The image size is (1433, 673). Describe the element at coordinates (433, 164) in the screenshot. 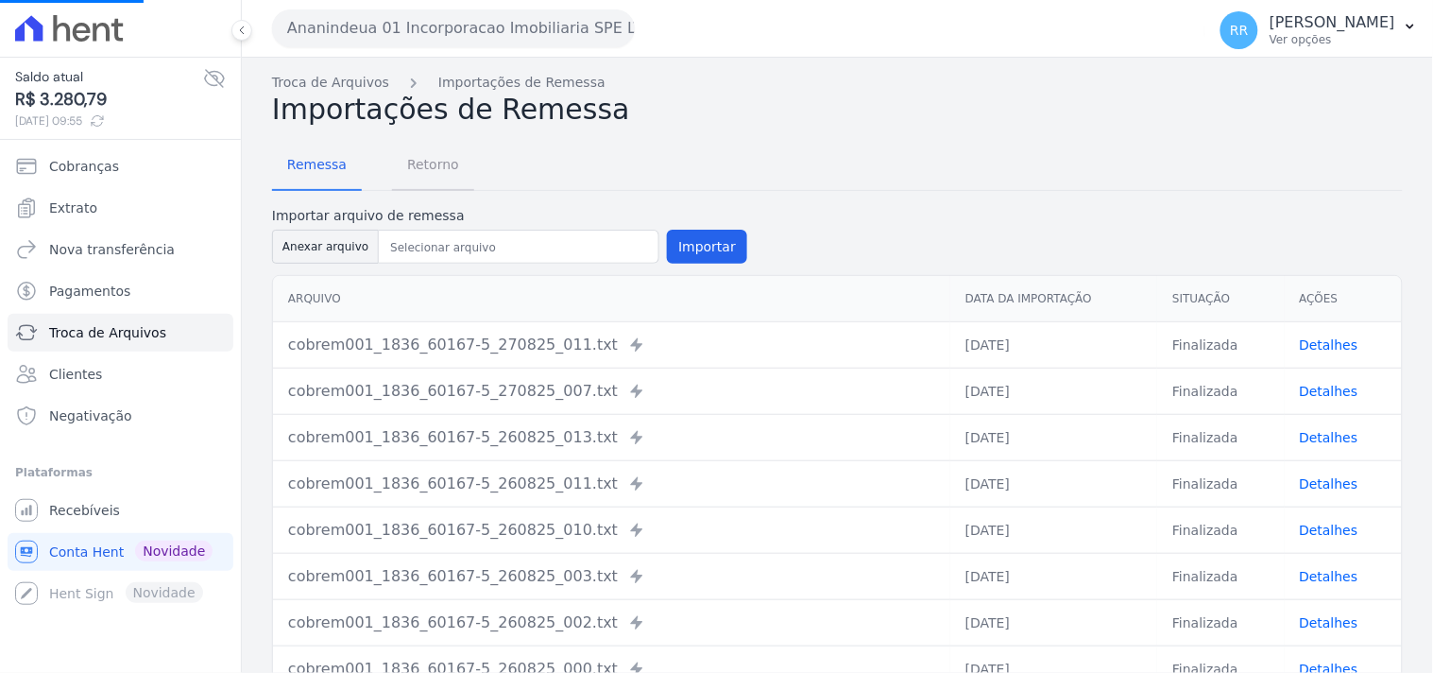

I see `span: Retorno` at that location.